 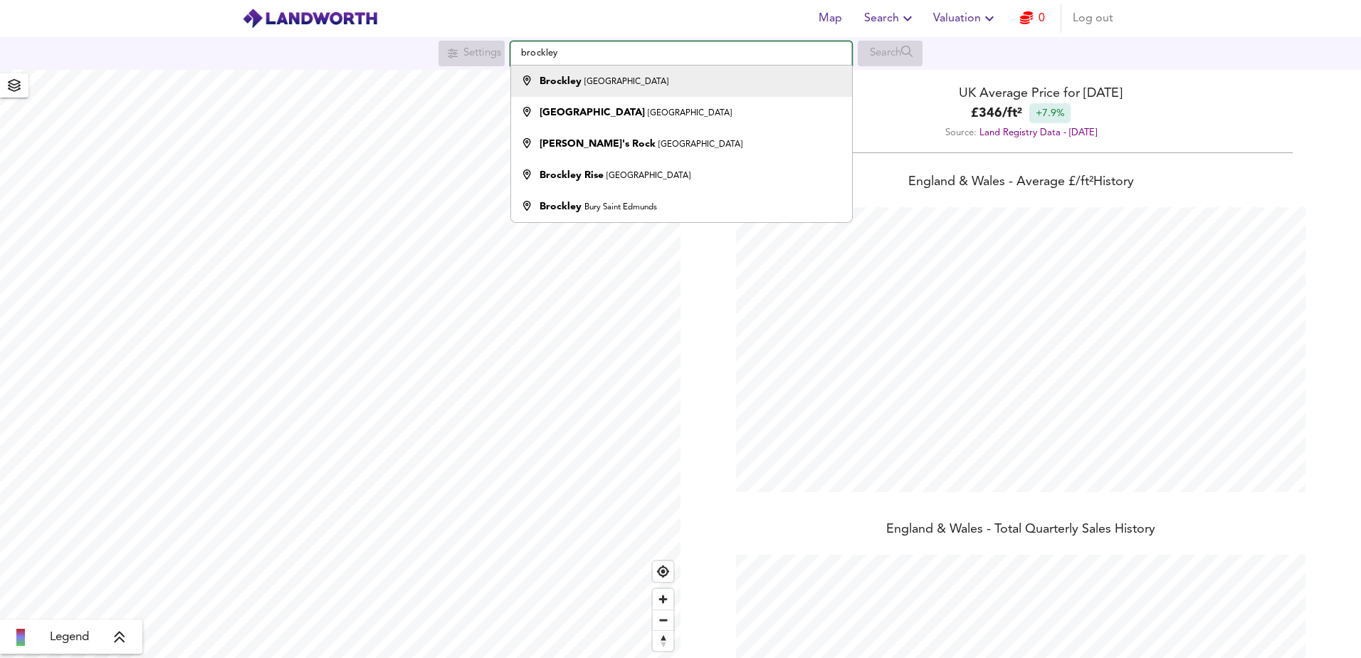 What do you see at coordinates (663, 641) in the screenshot?
I see `span: Reset bearing to north` at bounding box center [663, 641].